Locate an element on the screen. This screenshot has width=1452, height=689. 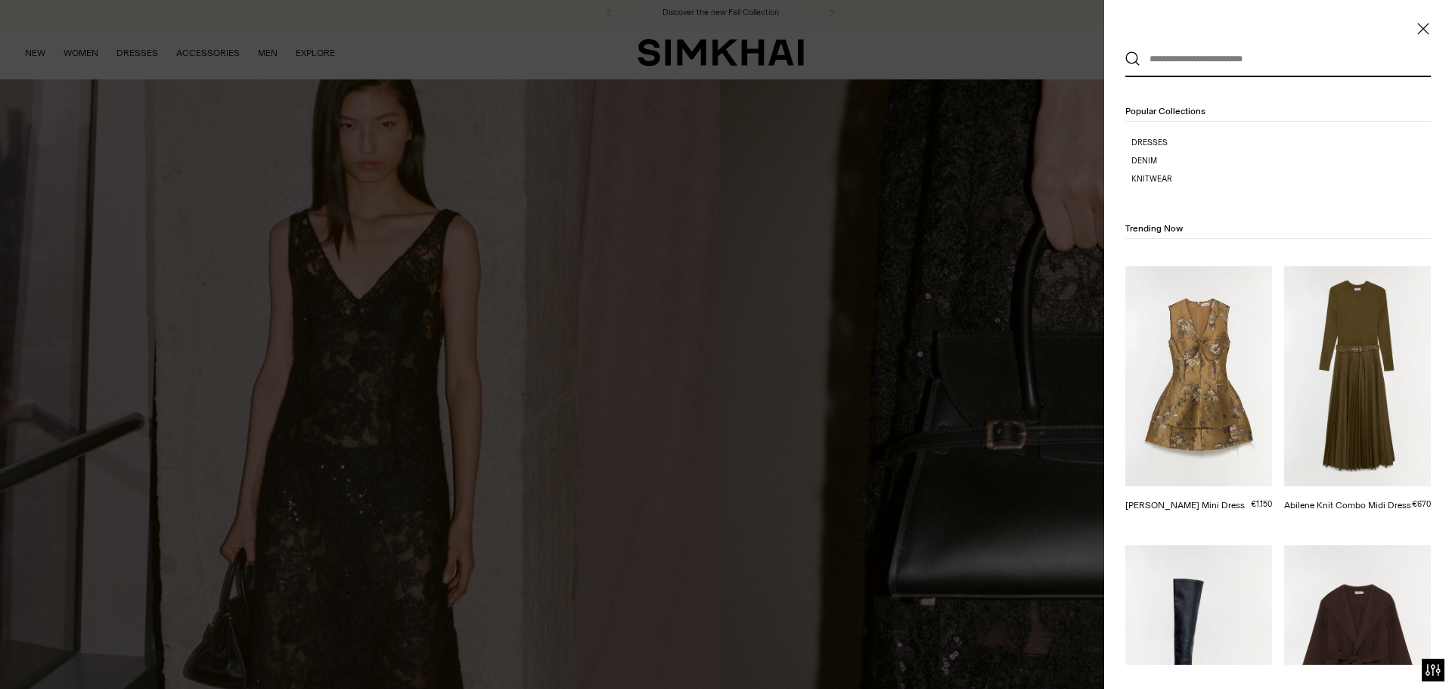
button: Search is located at coordinates (1133, 59).